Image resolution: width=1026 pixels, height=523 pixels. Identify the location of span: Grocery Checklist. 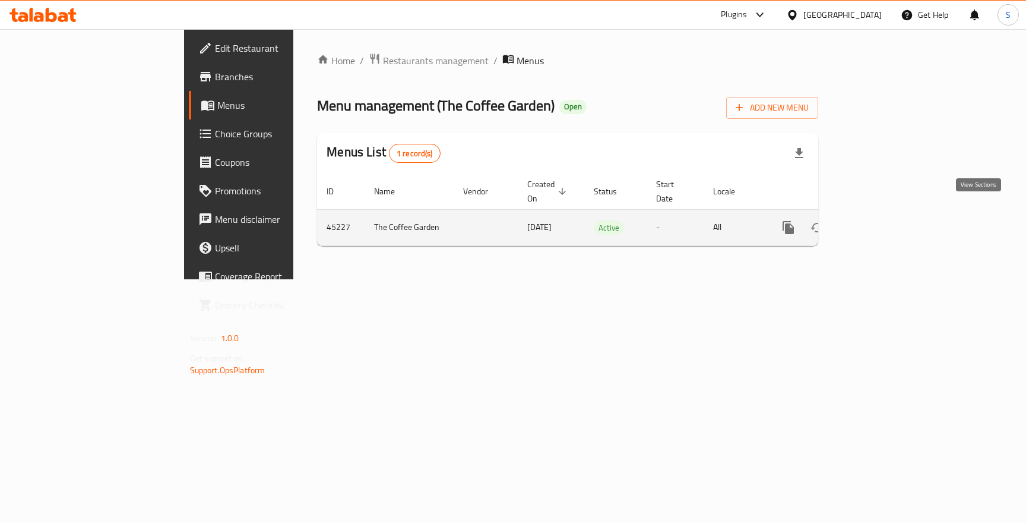
(280, 305).